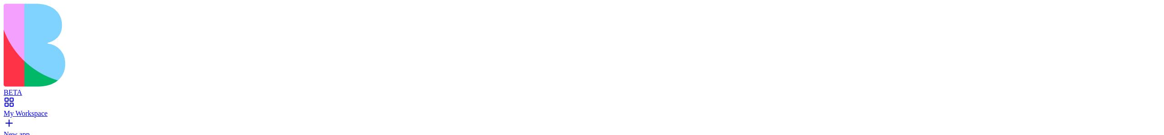  Describe the element at coordinates (186, 45) in the screenshot. I see `img: logo` at that location.